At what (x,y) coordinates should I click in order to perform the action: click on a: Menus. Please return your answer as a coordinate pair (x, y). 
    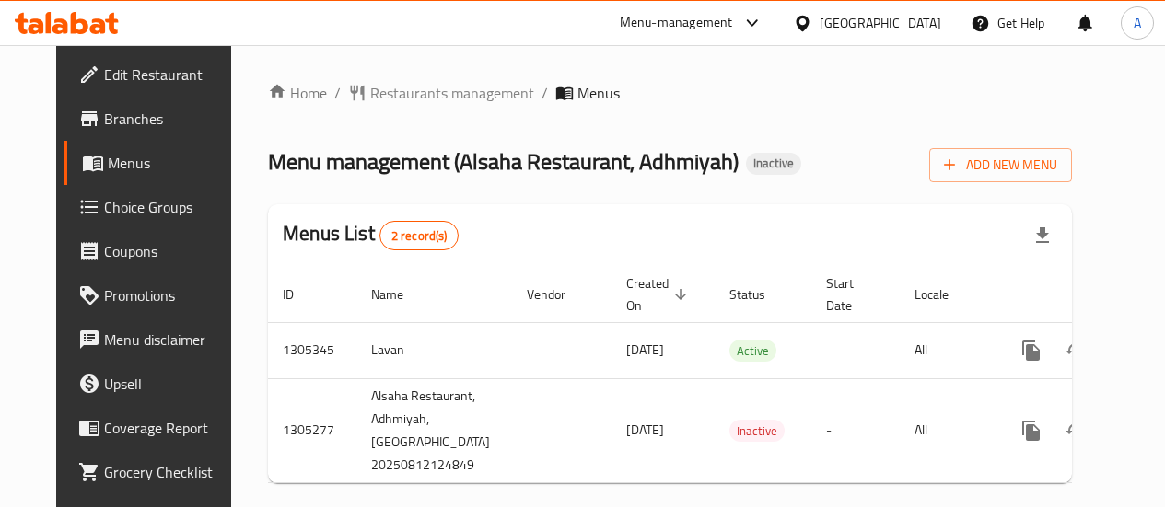
    Looking at the image, I should click on (156, 163).